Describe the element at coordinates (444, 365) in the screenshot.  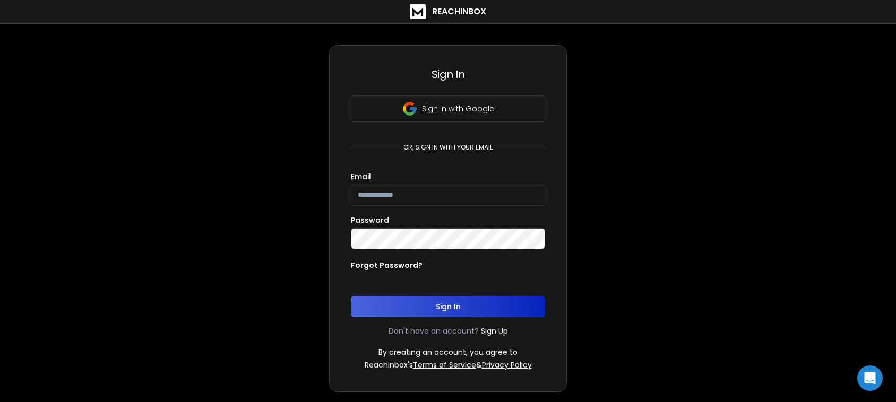
I see `span: Terms of Service` at that location.